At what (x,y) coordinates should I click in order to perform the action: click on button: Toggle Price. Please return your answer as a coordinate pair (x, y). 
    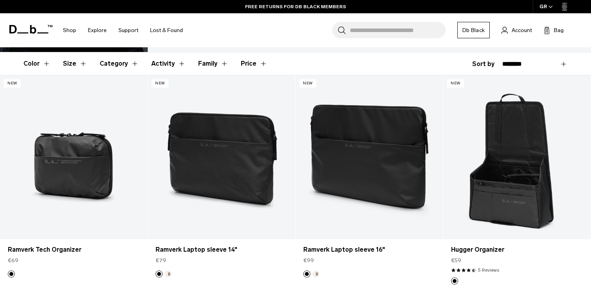
    Looking at the image, I should click on (254, 64).